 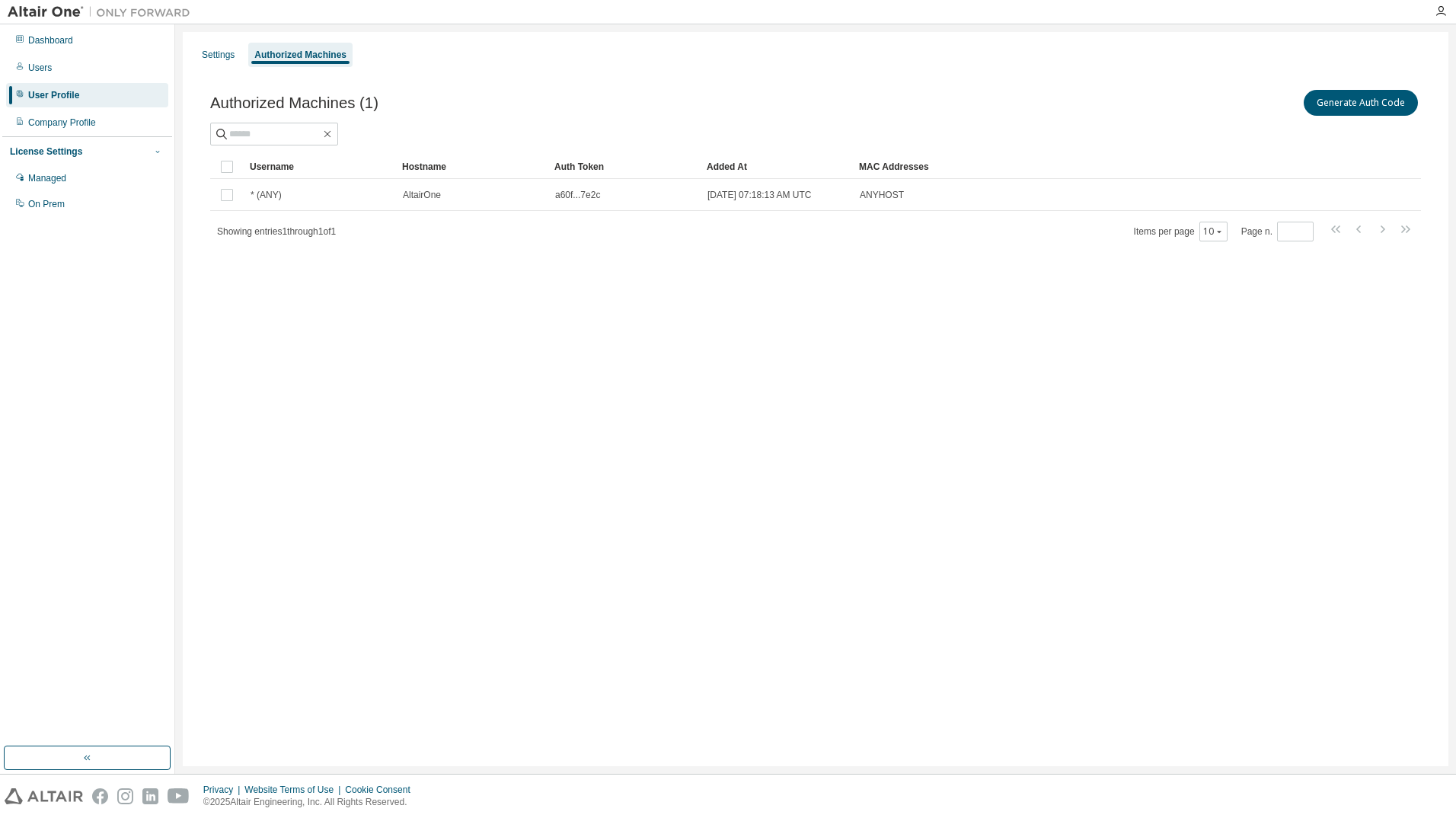 I want to click on div: On Prem, so click(x=47, y=204).